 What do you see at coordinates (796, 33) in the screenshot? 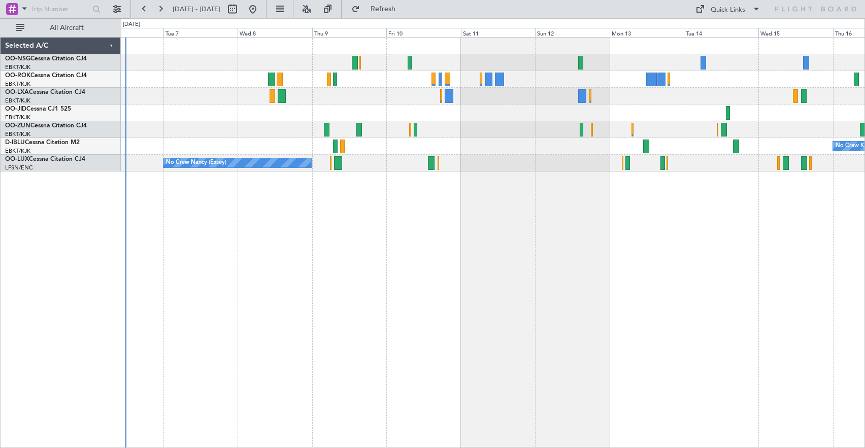
I see `div: Wed 15` at bounding box center [796, 33].